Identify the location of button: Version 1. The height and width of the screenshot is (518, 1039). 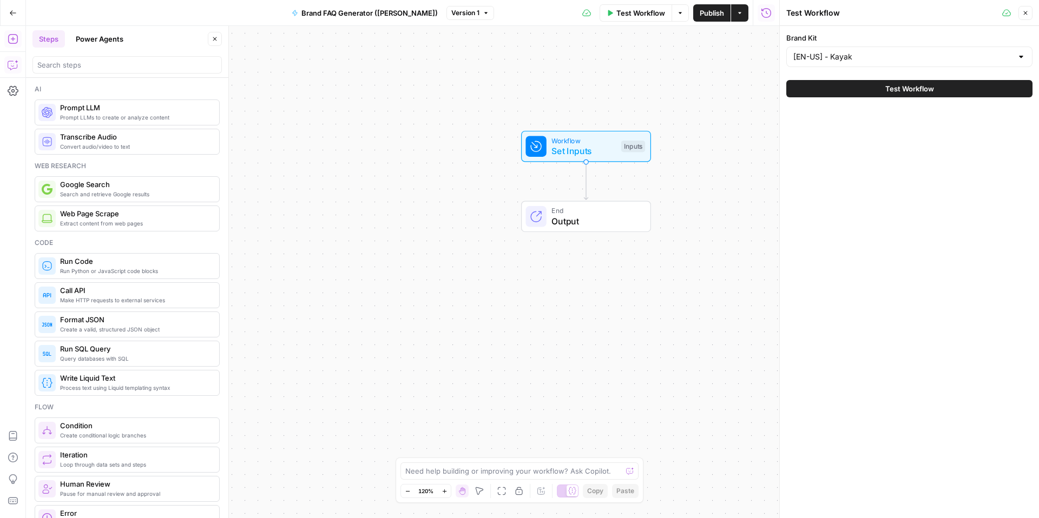
(470, 13).